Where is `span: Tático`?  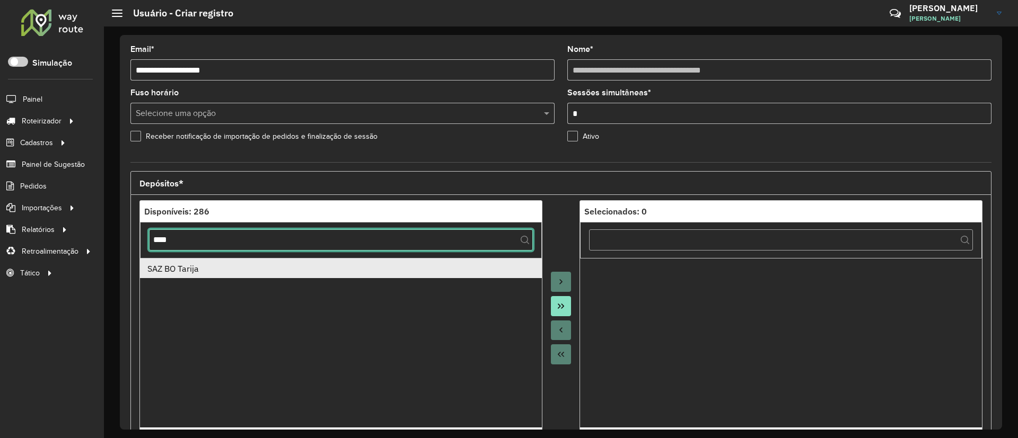
span: Tático is located at coordinates (30, 273).